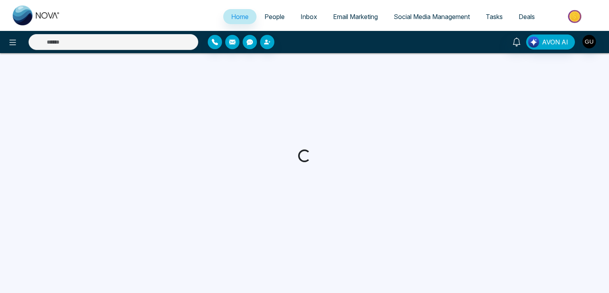 The height and width of the screenshot is (293, 609). What do you see at coordinates (36, 15) in the screenshot?
I see `img: Nova CRM Logo` at bounding box center [36, 15].